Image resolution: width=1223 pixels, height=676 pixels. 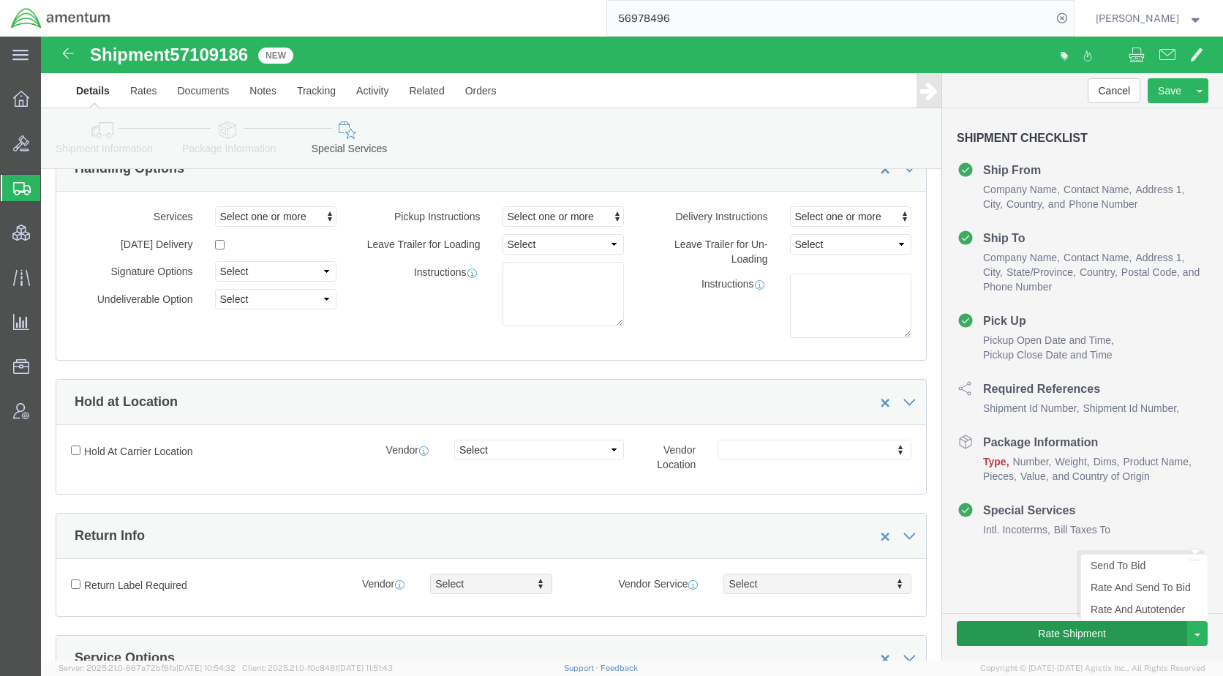 What do you see at coordinates (1137, 18) in the screenshot?
I see `span: Kent Gilman` at bounding box center [1137, 18].